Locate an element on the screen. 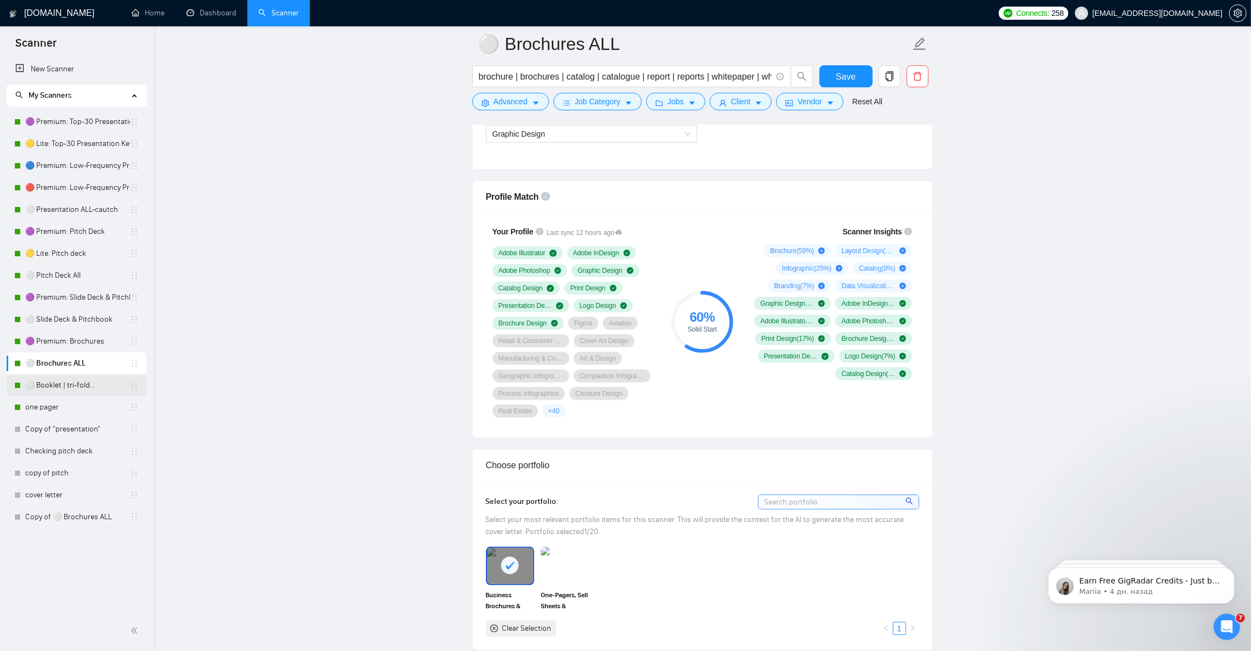  input: Search Freelance Jobs... is located at coordinates (625, 76).